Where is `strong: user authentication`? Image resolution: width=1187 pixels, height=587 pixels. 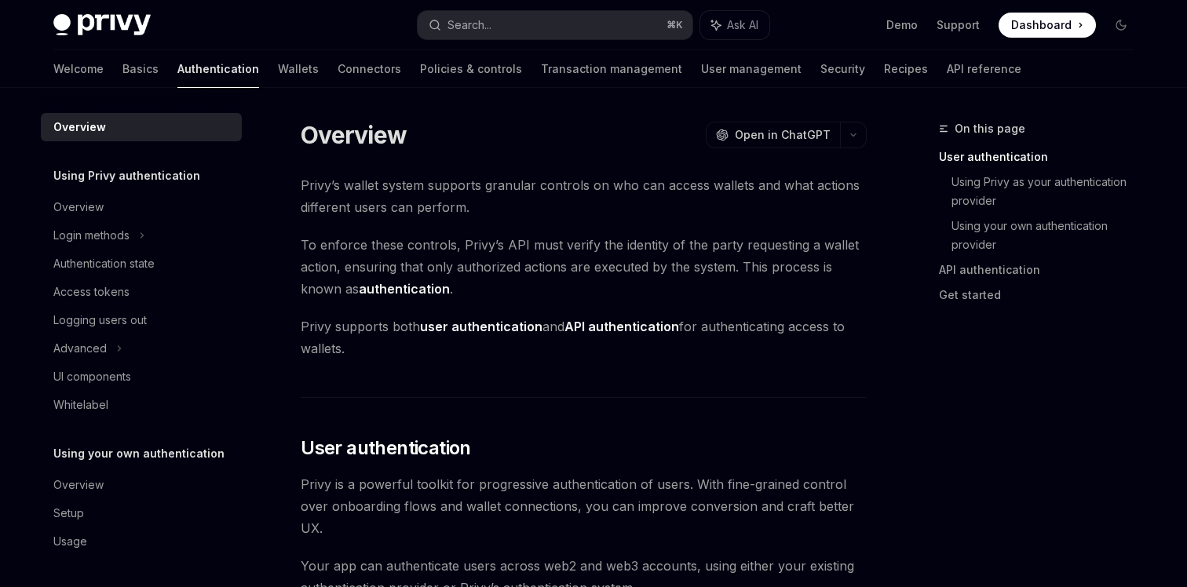
strong: user authentication is located at coordinates (481, 327).